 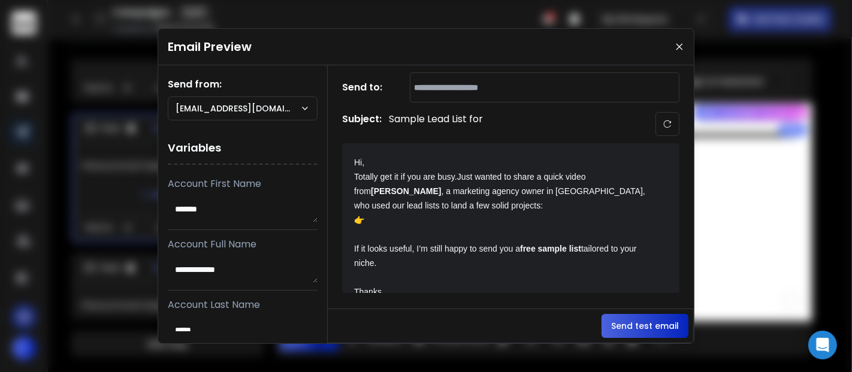 What do you see at coordinates (210, 47) in the screenshot?
I see `h1: Email Preview` at bounding box center [210, 47].